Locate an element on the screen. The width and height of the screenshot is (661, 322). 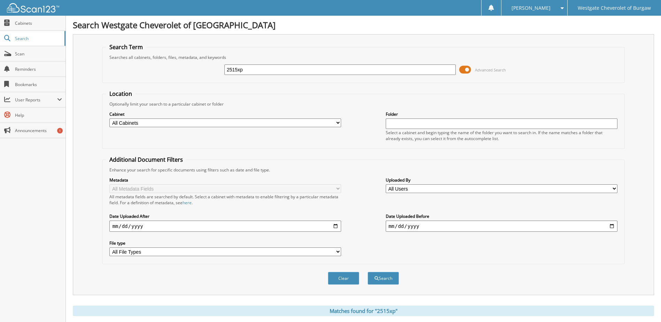
span: Advanced Search is located at coordinates (490, 70).